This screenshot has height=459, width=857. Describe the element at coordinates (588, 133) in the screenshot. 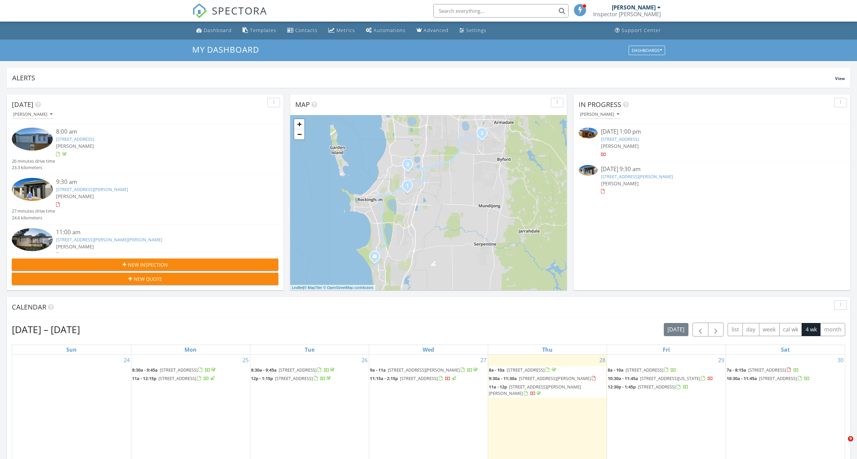

I see `img: 9327184%2Fcover_photos%2F7SCppiAYKVu6kGvykNmT%2Fsmall.jpeg` at that location.